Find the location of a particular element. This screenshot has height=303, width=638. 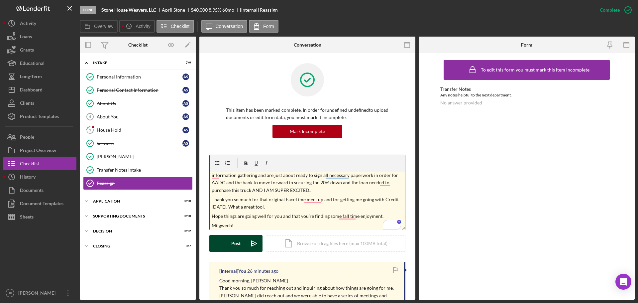

a: Personal Contact InformationAS is located at coordinates (138, 90).